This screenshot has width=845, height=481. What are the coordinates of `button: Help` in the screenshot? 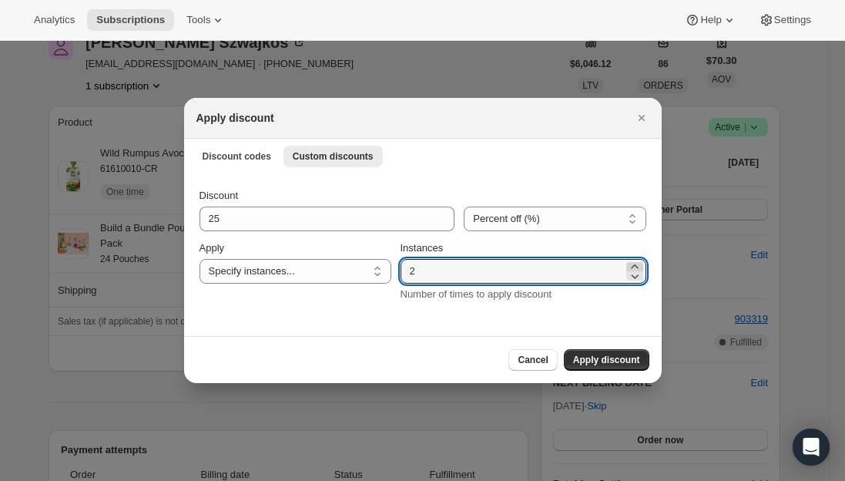 It's located at (710, 20).